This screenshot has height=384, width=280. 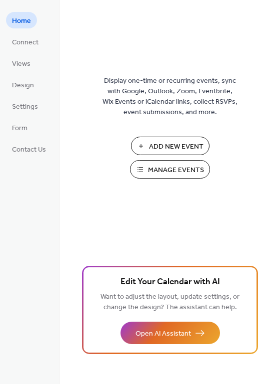 What do you see at coordinates (25, 106) in the screenshot?
I see `a: Settings` at bounding box center [25, 106].